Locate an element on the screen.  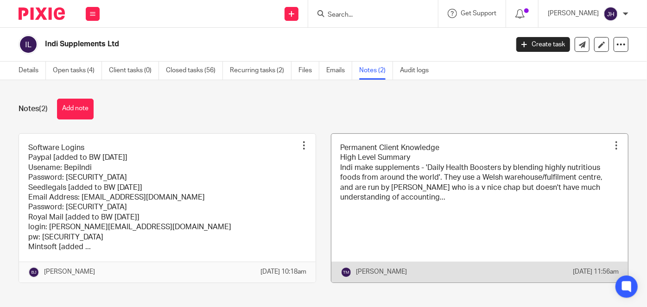
img: Pixie is located at coordinates (42, 13).